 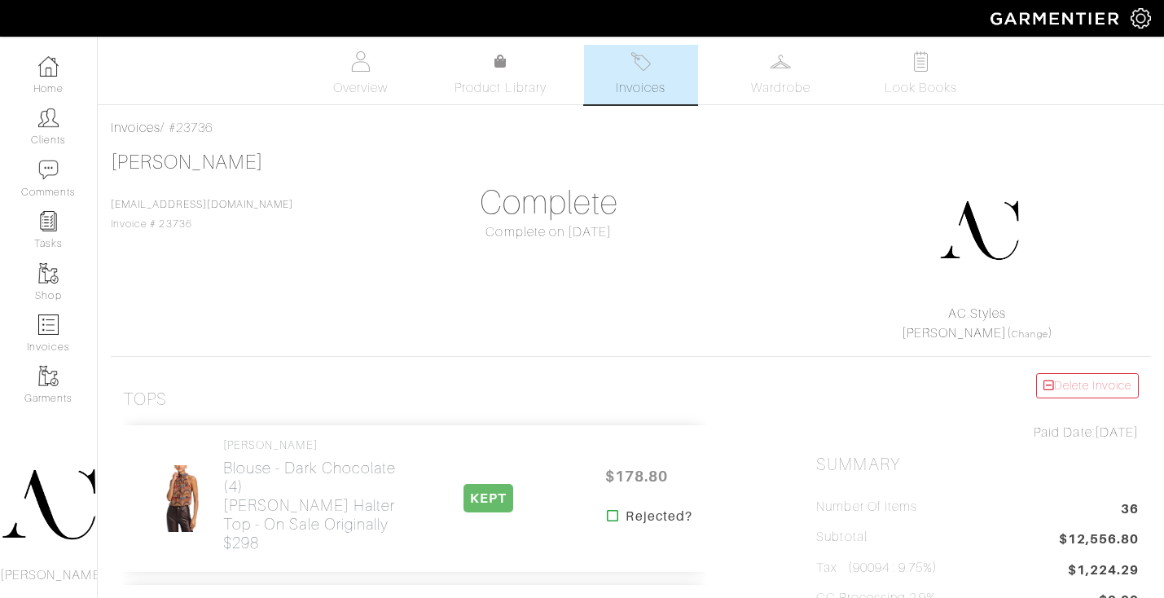 I want to click on span: $12,556.80, so click(x=1099, y=540).